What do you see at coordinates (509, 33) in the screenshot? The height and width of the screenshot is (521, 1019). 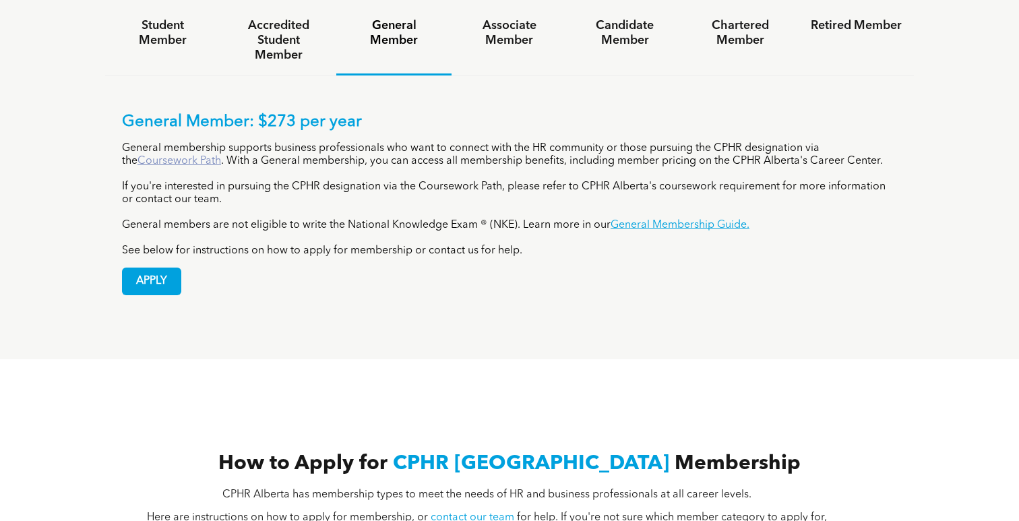 I see `h4: Associate Member` at bounding box center [509, 33].